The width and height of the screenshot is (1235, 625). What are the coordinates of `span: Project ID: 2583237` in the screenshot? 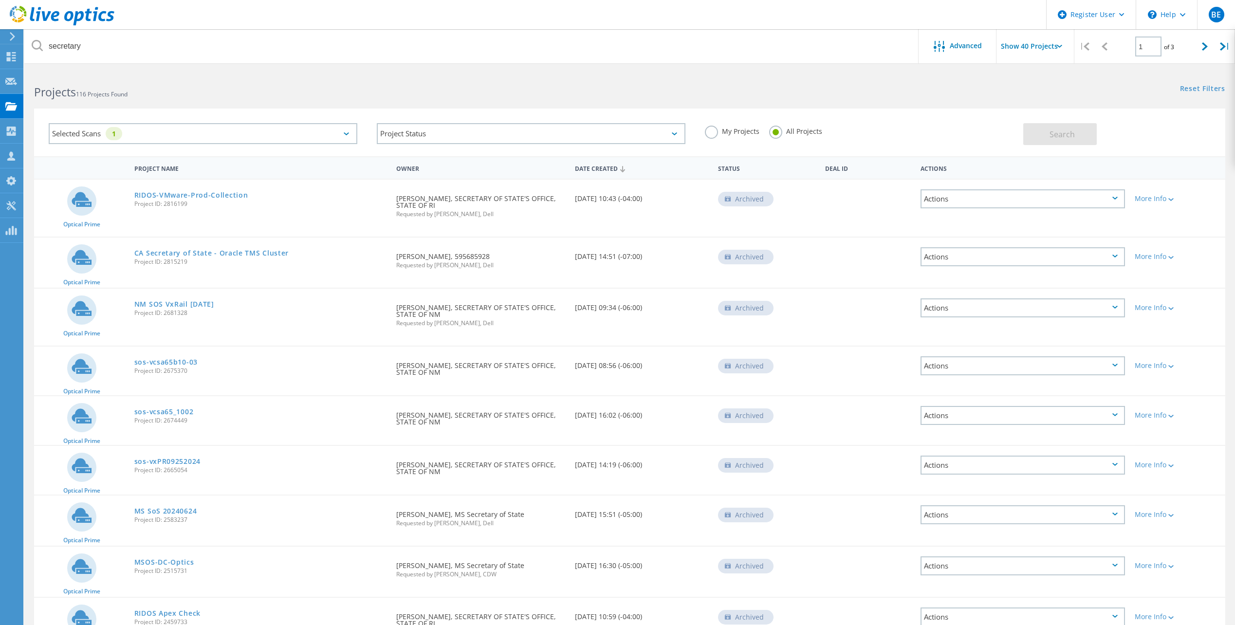 It's located at (260, 520).